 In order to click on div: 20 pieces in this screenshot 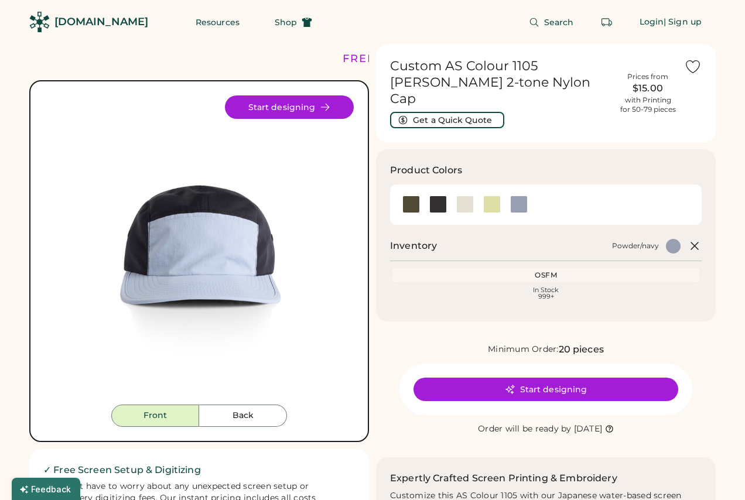, I will do `click(581, 350)`.